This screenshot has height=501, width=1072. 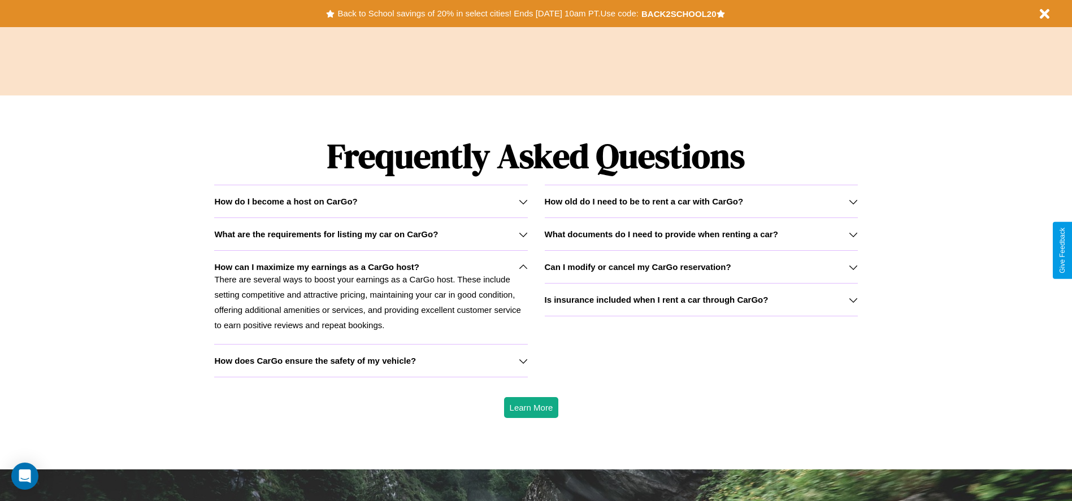 What do you see at coordinates (315, 361) in the screenshot?
I see `h3: How does CarGo ensure the safety of my vehicle?` at bounding box center [315, 361].